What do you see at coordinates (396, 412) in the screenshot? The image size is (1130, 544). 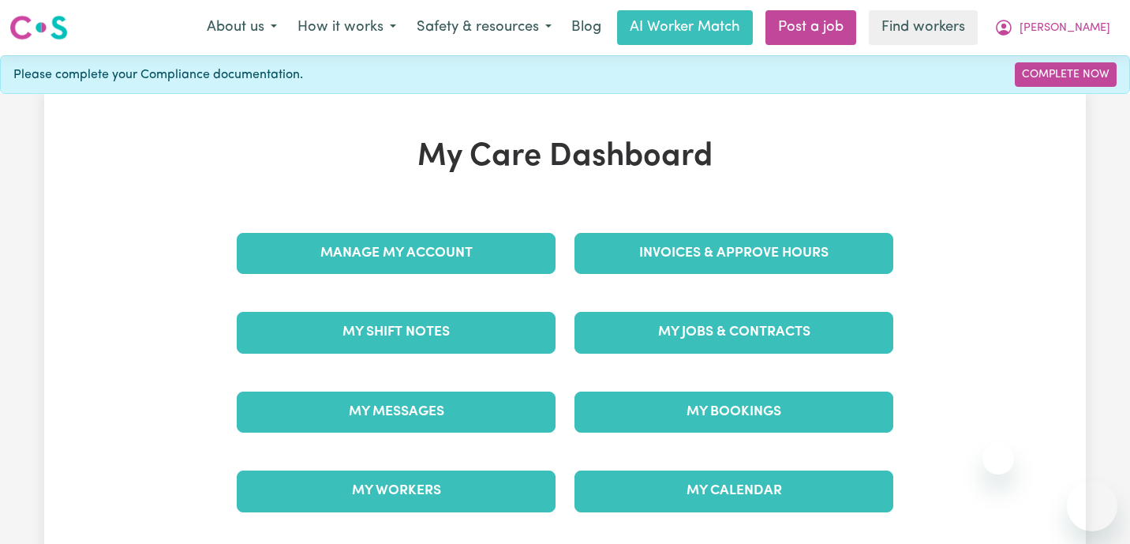 I see `a: My Messages` at bounding box center [396, 412].